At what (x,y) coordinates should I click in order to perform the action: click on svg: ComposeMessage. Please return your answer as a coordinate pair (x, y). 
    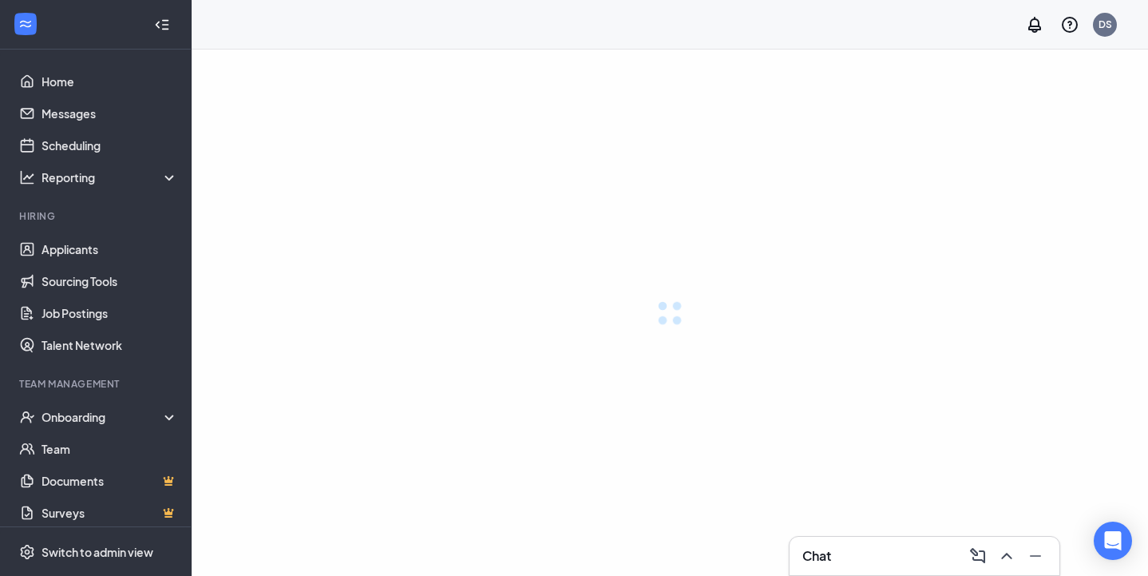
    Looking at the image, I should click on (978, 556).